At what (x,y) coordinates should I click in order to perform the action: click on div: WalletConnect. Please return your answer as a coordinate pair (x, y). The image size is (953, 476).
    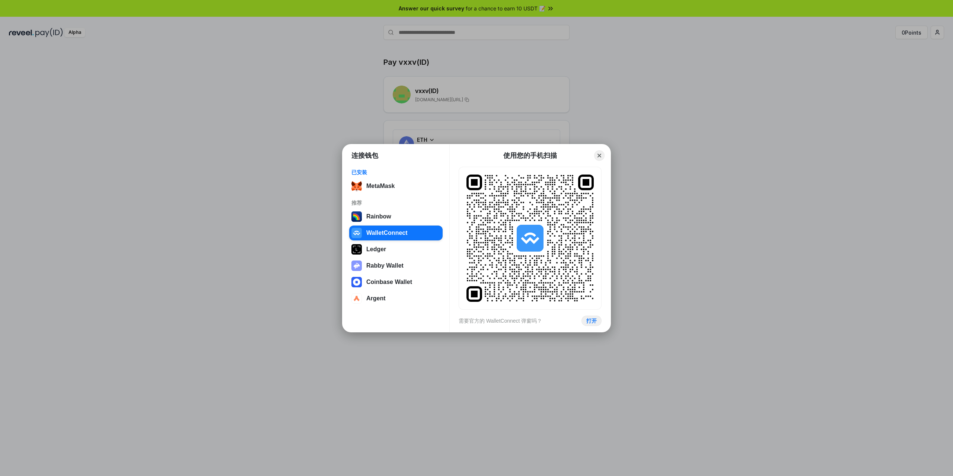
    Looking at the image, I should click on (387, 233).